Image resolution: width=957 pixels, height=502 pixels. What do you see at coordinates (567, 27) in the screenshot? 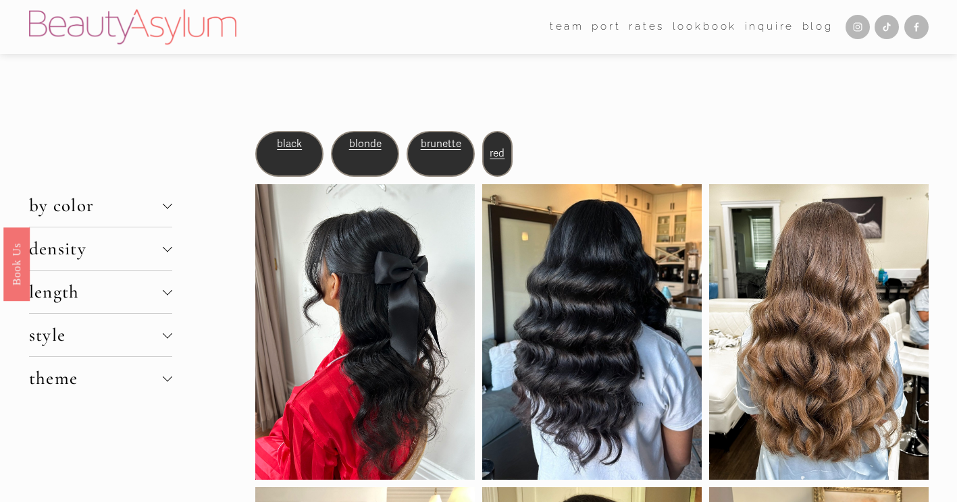
I see `span: team` at bounding box center [567, 27].